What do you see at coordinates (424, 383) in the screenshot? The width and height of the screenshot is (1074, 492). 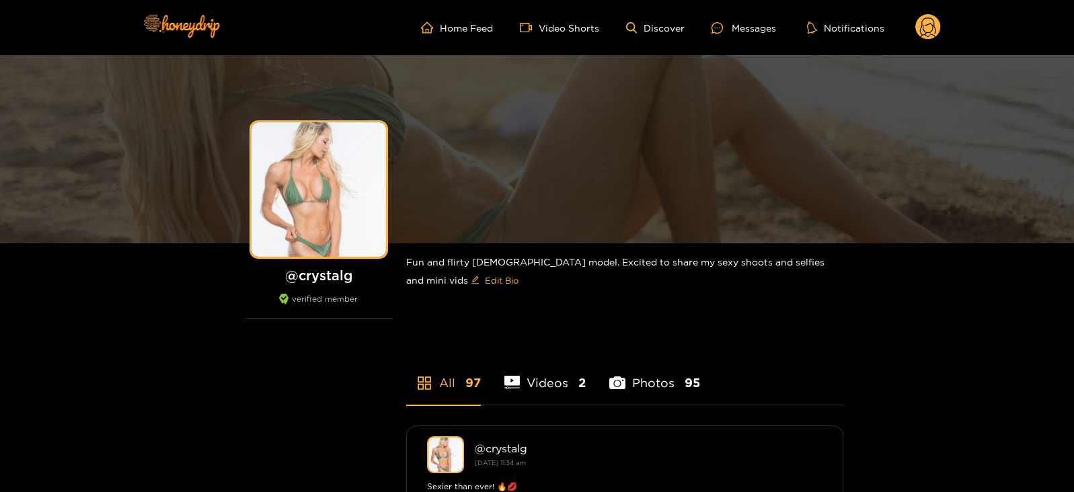 I see `span: appstore` at bounding box center [424, 383].